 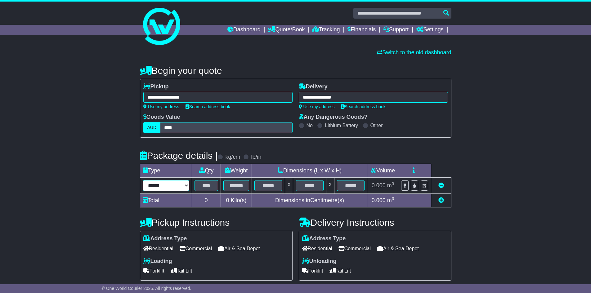 I want to click on h4: Package details |, so click(x=179, y=155).